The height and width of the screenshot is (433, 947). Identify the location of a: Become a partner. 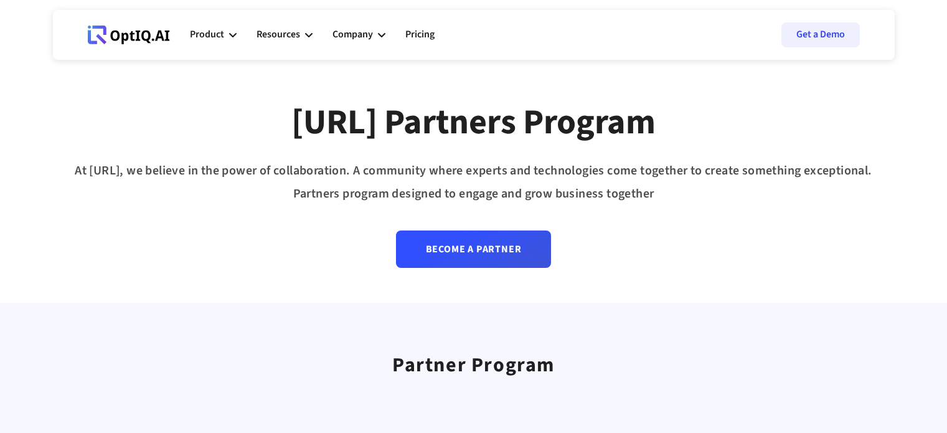
(474, 249).